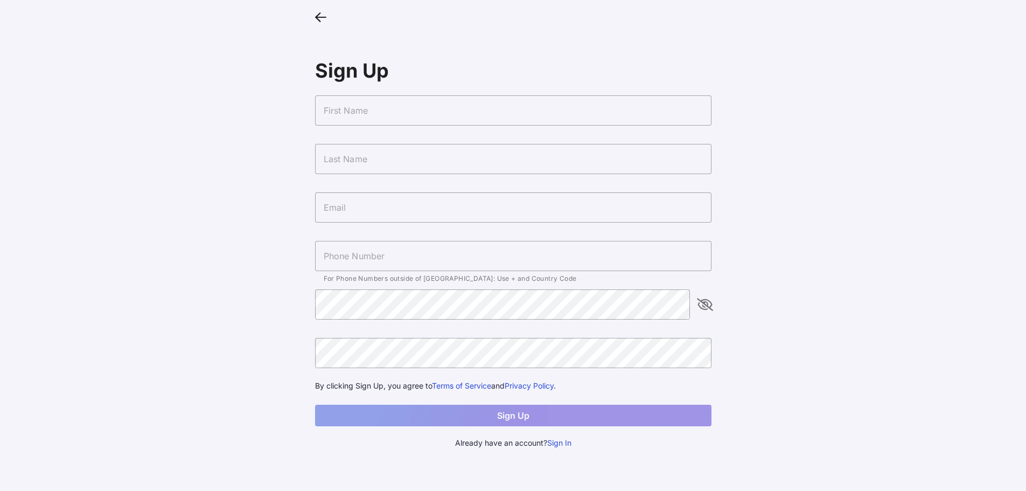 This screenshot has width=1026, height=491. I want to click on i: appended action, so click(705, 304).